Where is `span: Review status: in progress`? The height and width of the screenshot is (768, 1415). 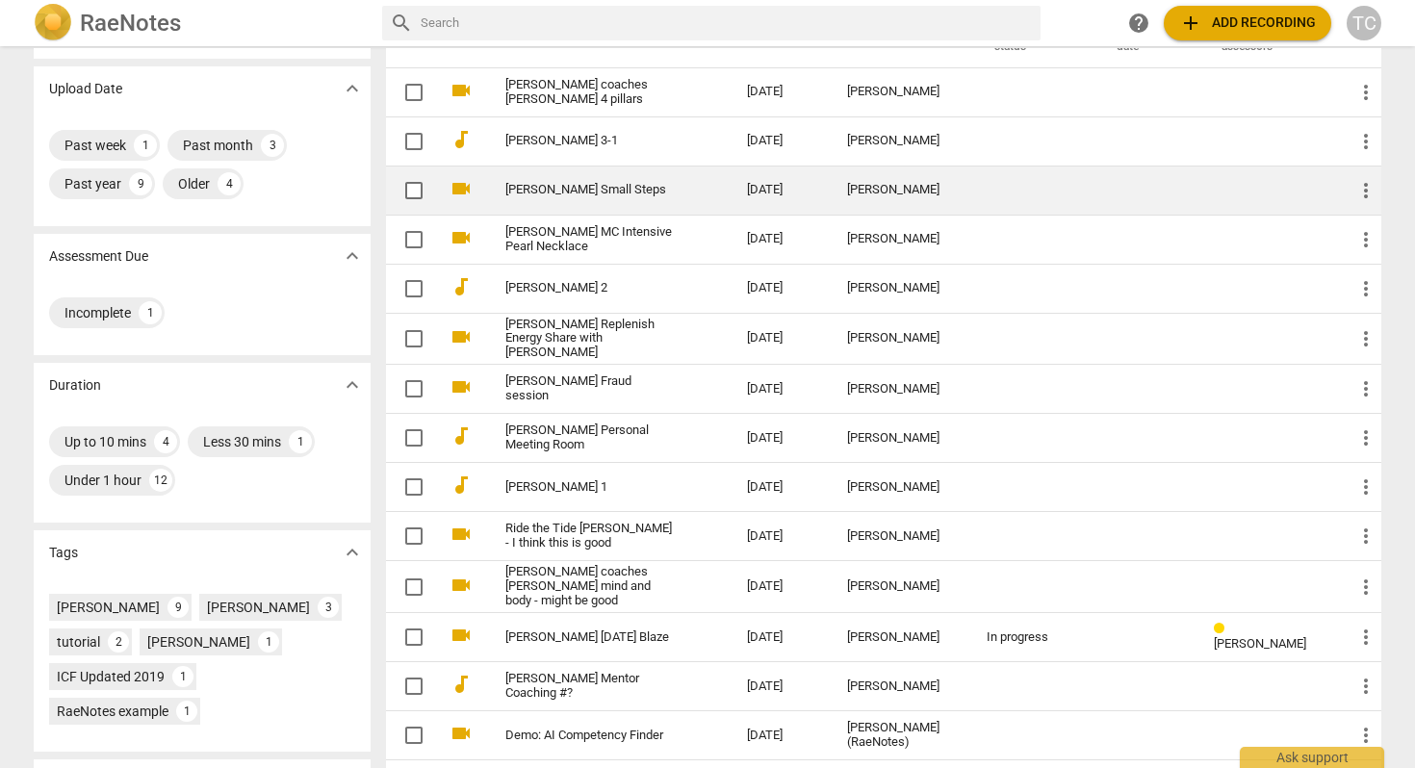
span: Review status: in progress is located at coordinates (1223, 629).